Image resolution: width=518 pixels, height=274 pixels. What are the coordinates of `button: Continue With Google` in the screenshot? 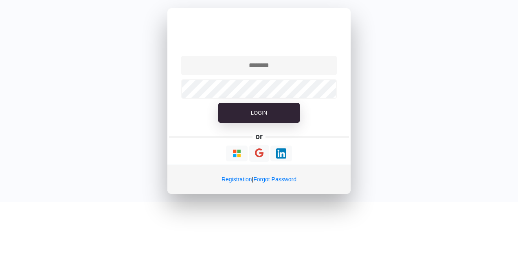 It's located at (259, 153).